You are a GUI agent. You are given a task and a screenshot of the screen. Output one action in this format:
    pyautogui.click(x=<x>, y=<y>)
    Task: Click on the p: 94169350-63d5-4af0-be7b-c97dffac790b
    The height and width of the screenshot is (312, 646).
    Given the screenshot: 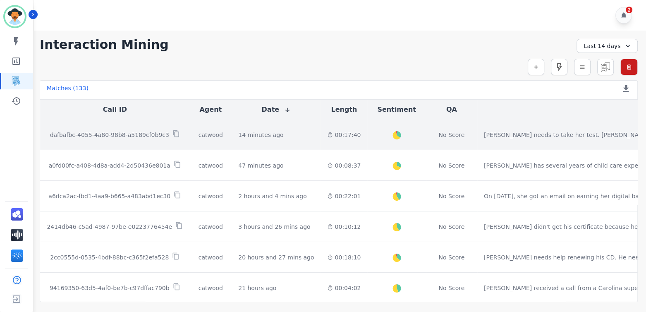 What is the action you would take?
    pyautogui.click(x=110, y=288)
    